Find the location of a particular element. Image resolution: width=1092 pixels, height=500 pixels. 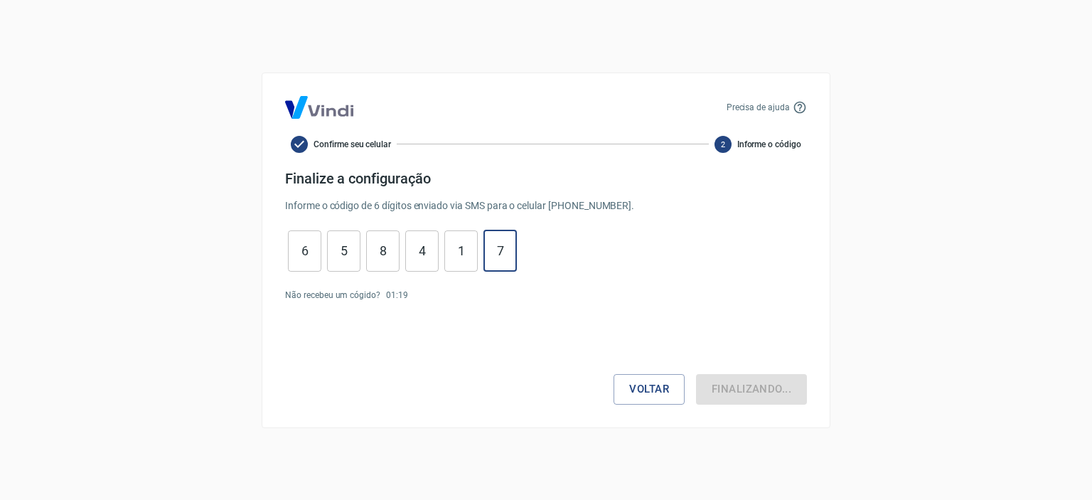

p: Não recebeu um cógido? is located at coordinates (333, 295).